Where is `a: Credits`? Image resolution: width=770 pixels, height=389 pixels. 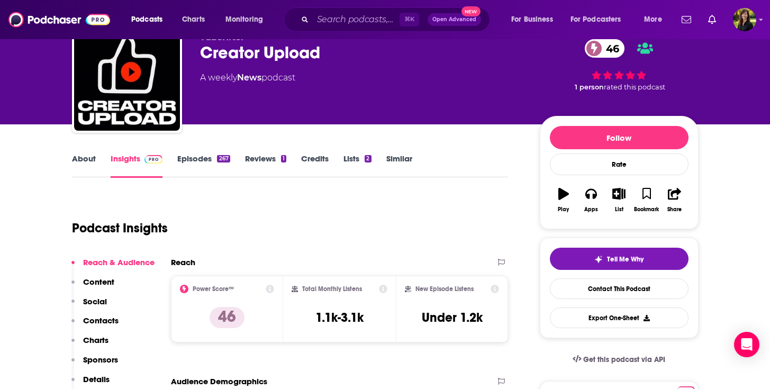
a: Credits is located at coordinates (315, 166).